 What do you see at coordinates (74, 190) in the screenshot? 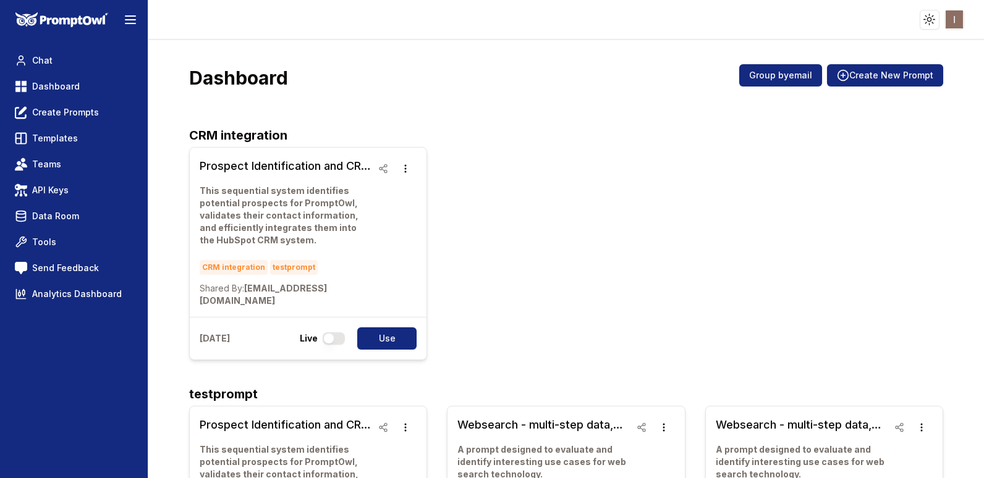
I see `a: API Keys` at bounding box center [74, 190].